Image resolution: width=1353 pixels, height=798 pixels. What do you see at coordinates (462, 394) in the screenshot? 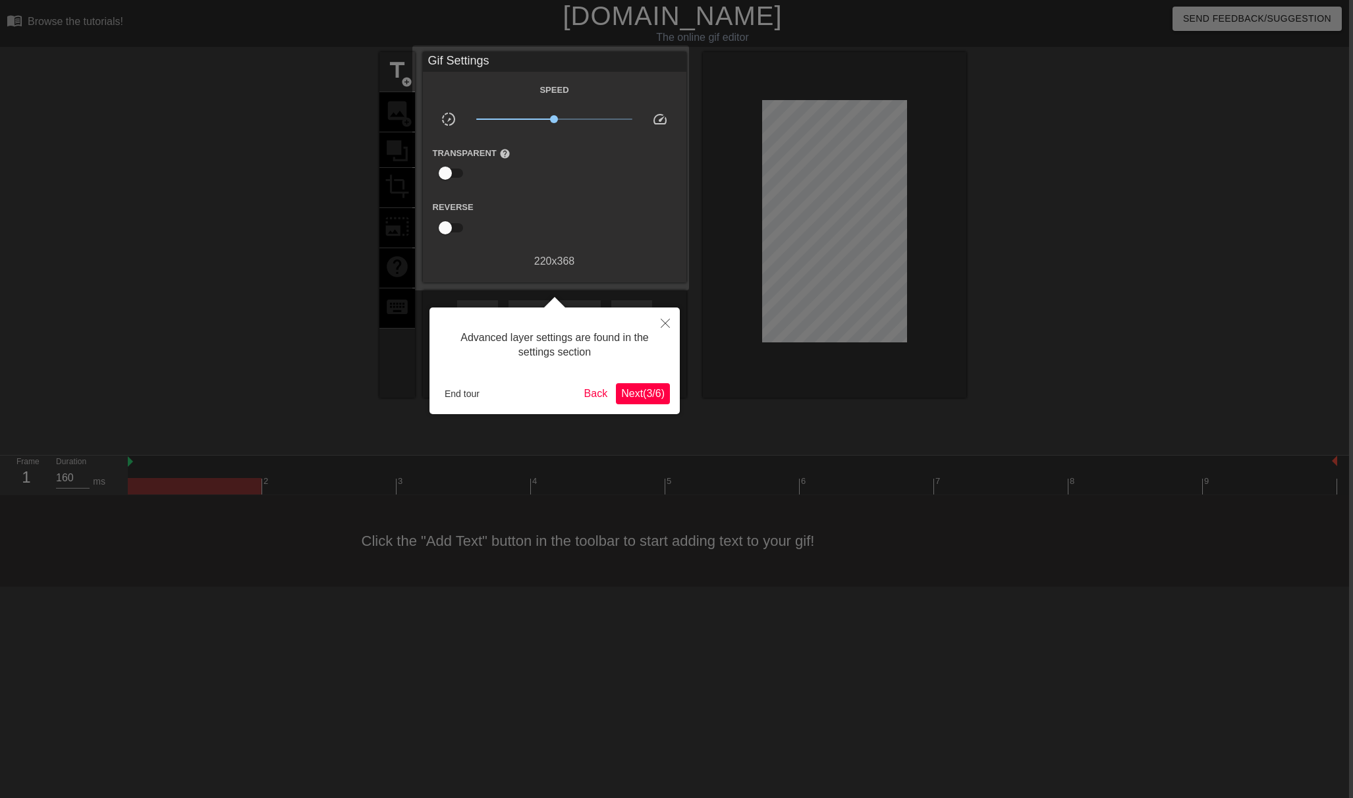
I see `button: End tour` at bounding box center [462, 394].